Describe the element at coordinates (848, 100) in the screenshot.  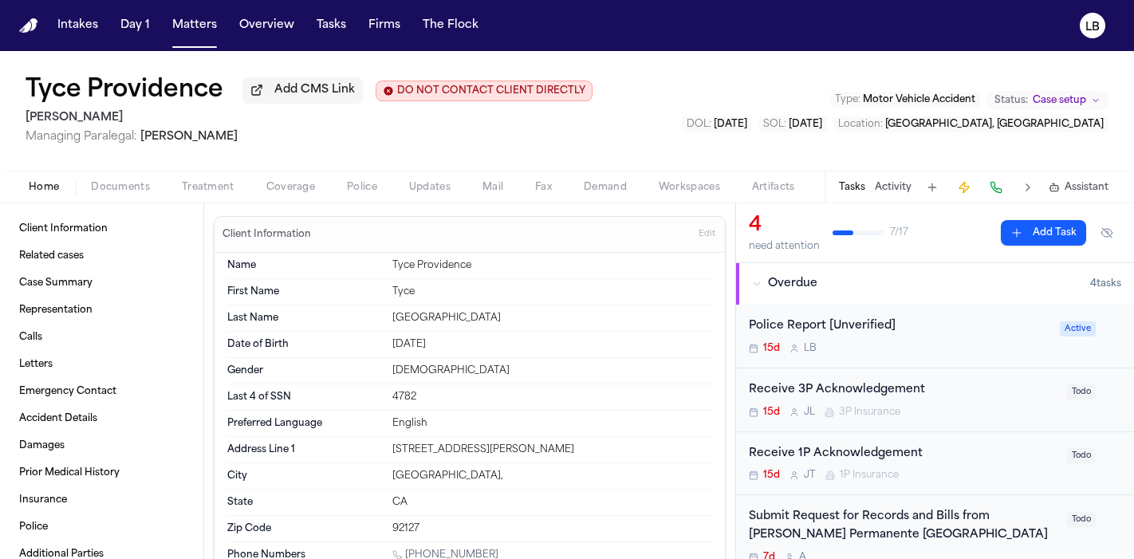
I see `span: Type :` at that location.